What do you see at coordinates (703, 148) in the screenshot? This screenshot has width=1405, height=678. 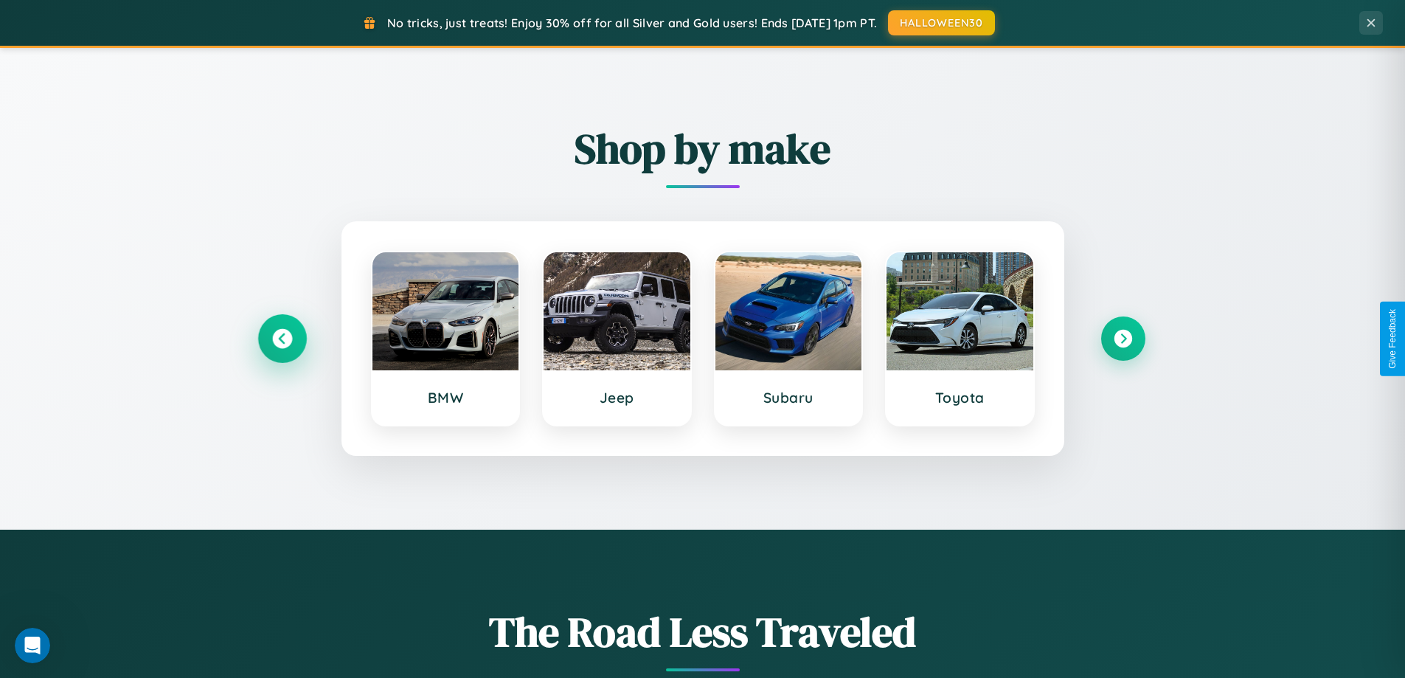 I see `h2: Shop by make` at bounding box center [703, 148].